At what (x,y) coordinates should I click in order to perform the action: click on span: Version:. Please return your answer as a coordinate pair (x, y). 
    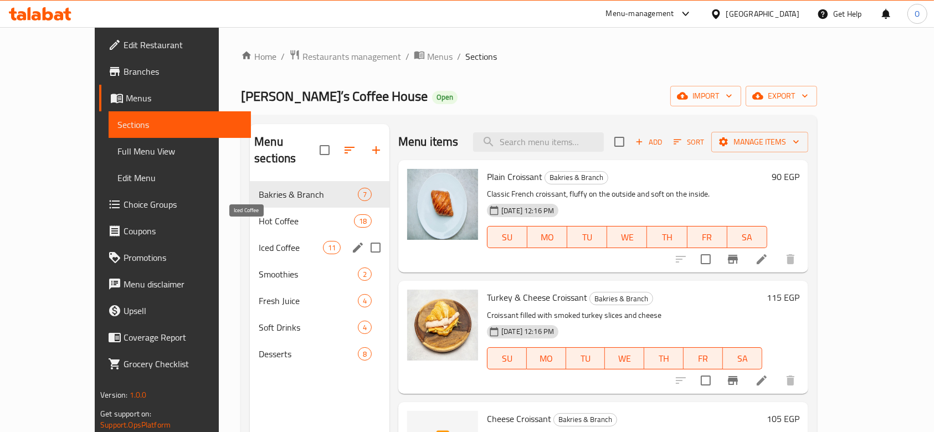
    Looking at the image, I should click on (114, 395).